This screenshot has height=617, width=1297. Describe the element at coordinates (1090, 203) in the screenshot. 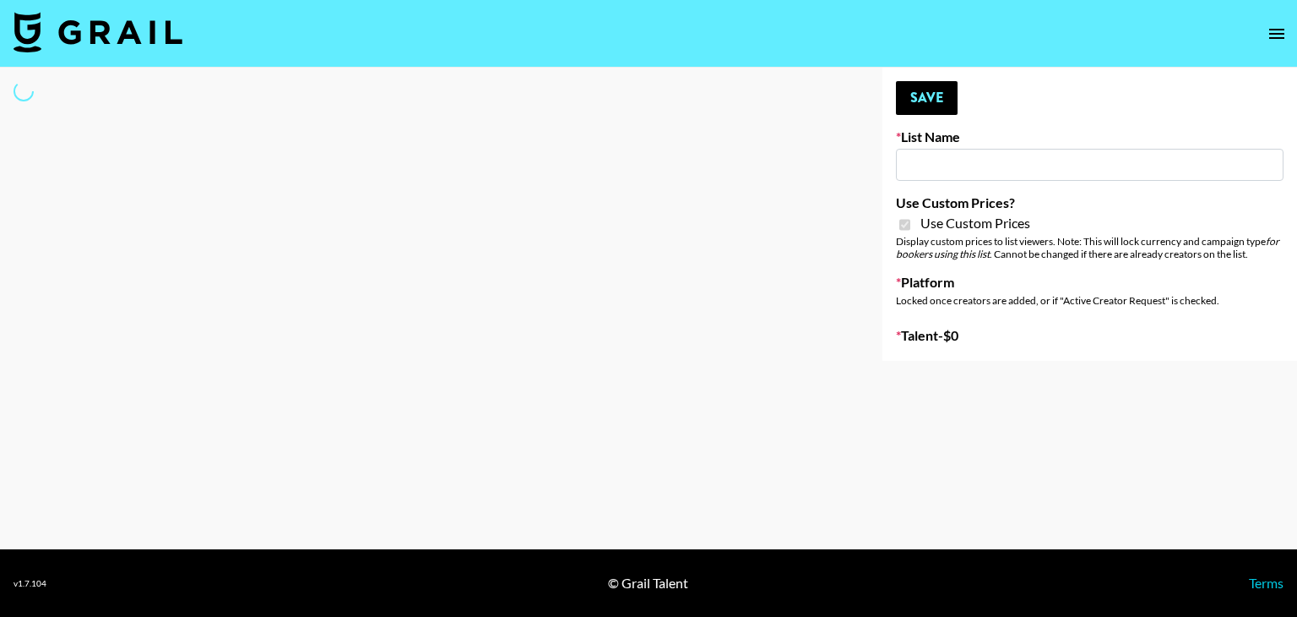

I see `label: Use Custom Prices?` at that location.